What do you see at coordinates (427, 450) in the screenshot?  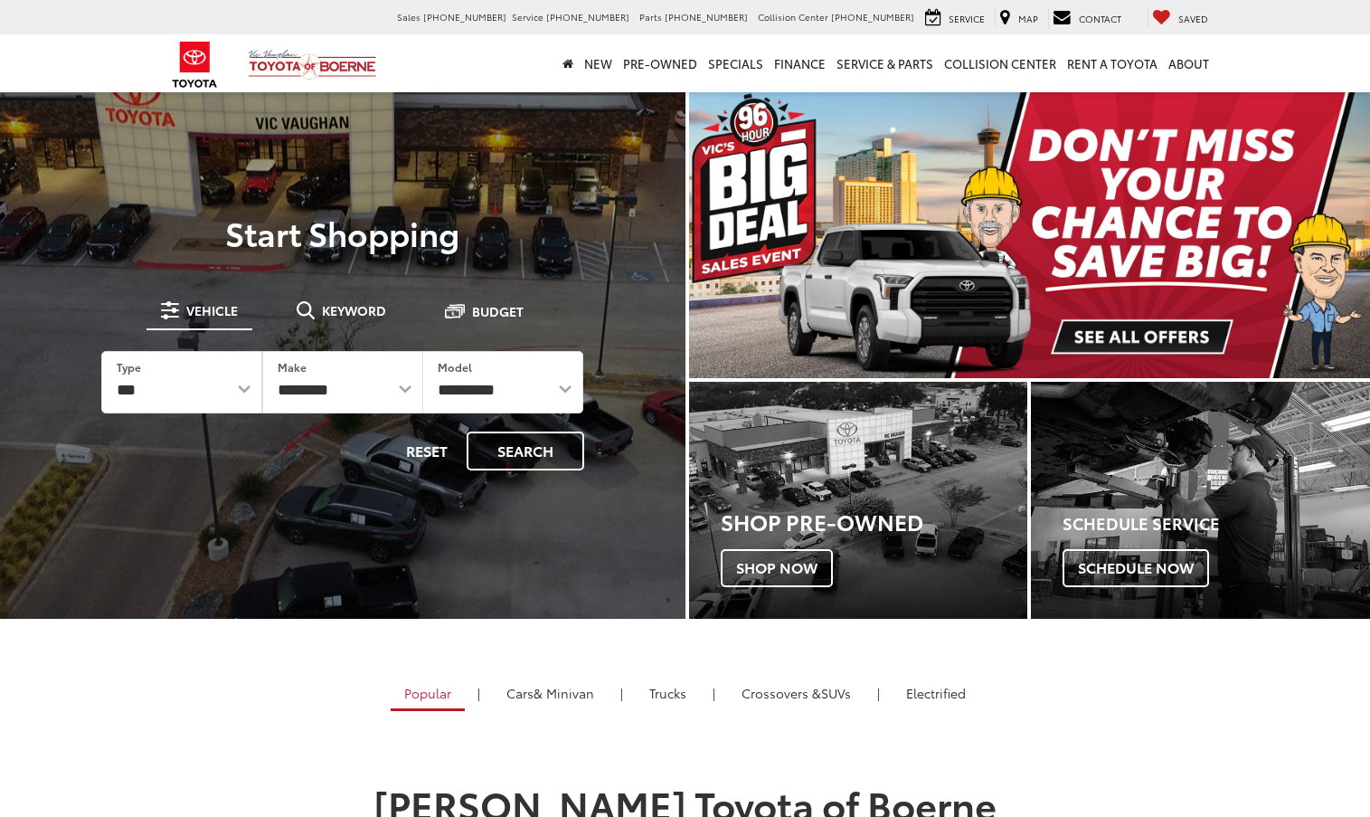 I see `button: Reset` at bounding box center [427, 450].